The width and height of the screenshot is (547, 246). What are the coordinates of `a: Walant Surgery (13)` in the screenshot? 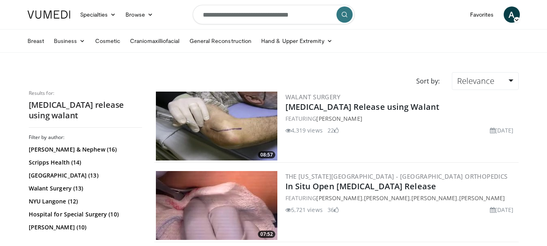 It's located at (84, 188).